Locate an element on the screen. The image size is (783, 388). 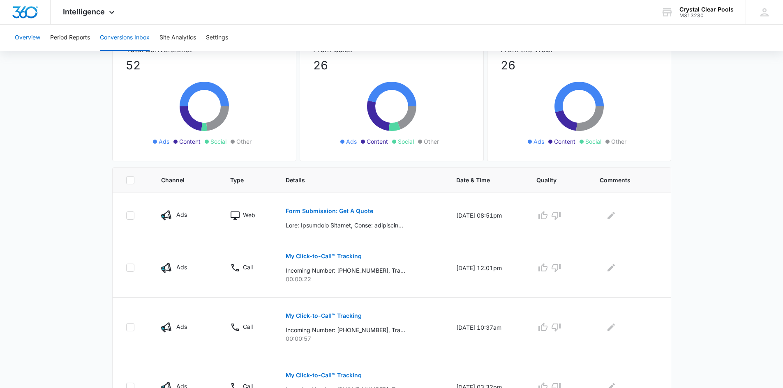
button: Overview is located at coordinates (28, 38).